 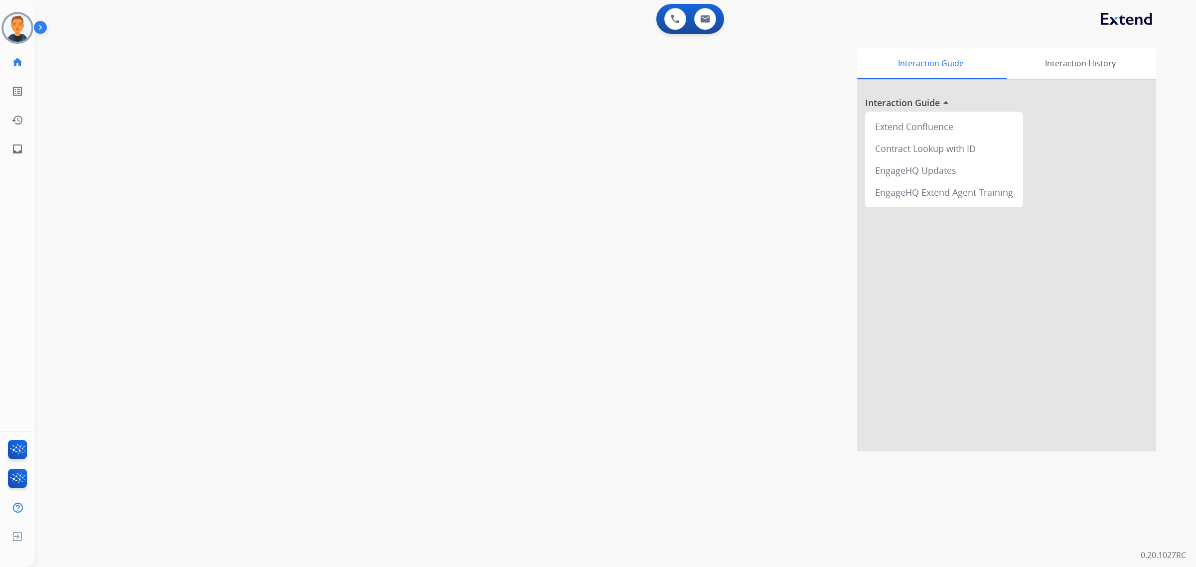 I want to click on div: Contract Lookup with ID, so click(x=944, y=148).